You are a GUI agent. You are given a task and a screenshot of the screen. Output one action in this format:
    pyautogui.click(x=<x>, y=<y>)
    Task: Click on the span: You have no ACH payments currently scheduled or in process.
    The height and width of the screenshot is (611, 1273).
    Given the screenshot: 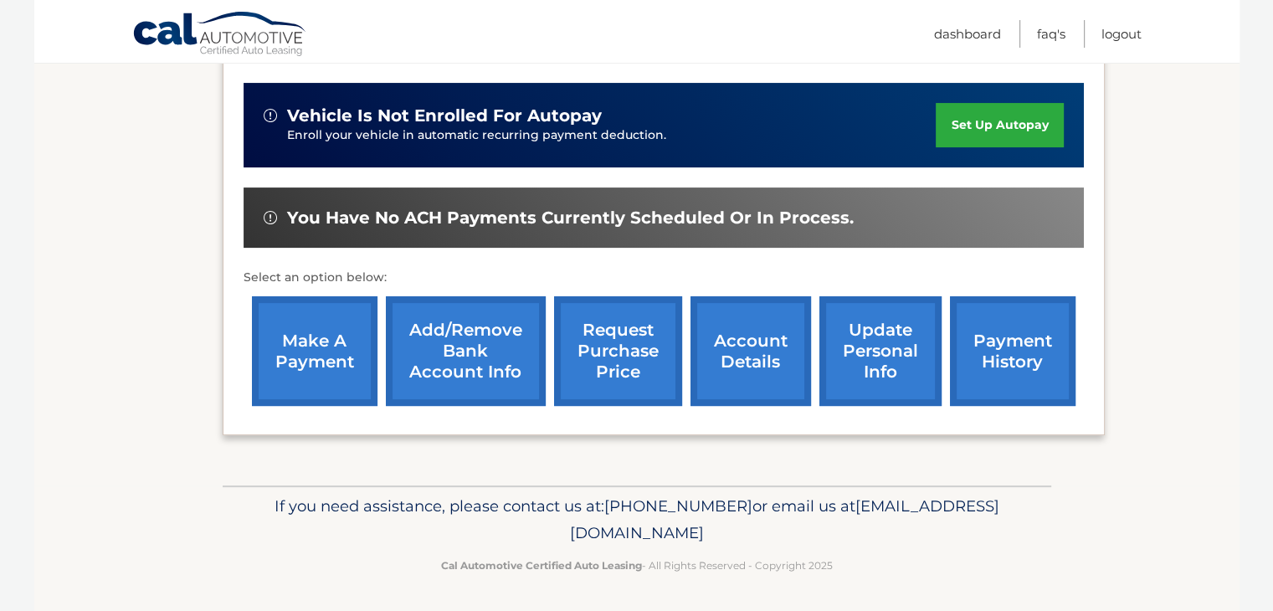 What is the action you would take?
    pyautogui.click(x=570, y=218)
    